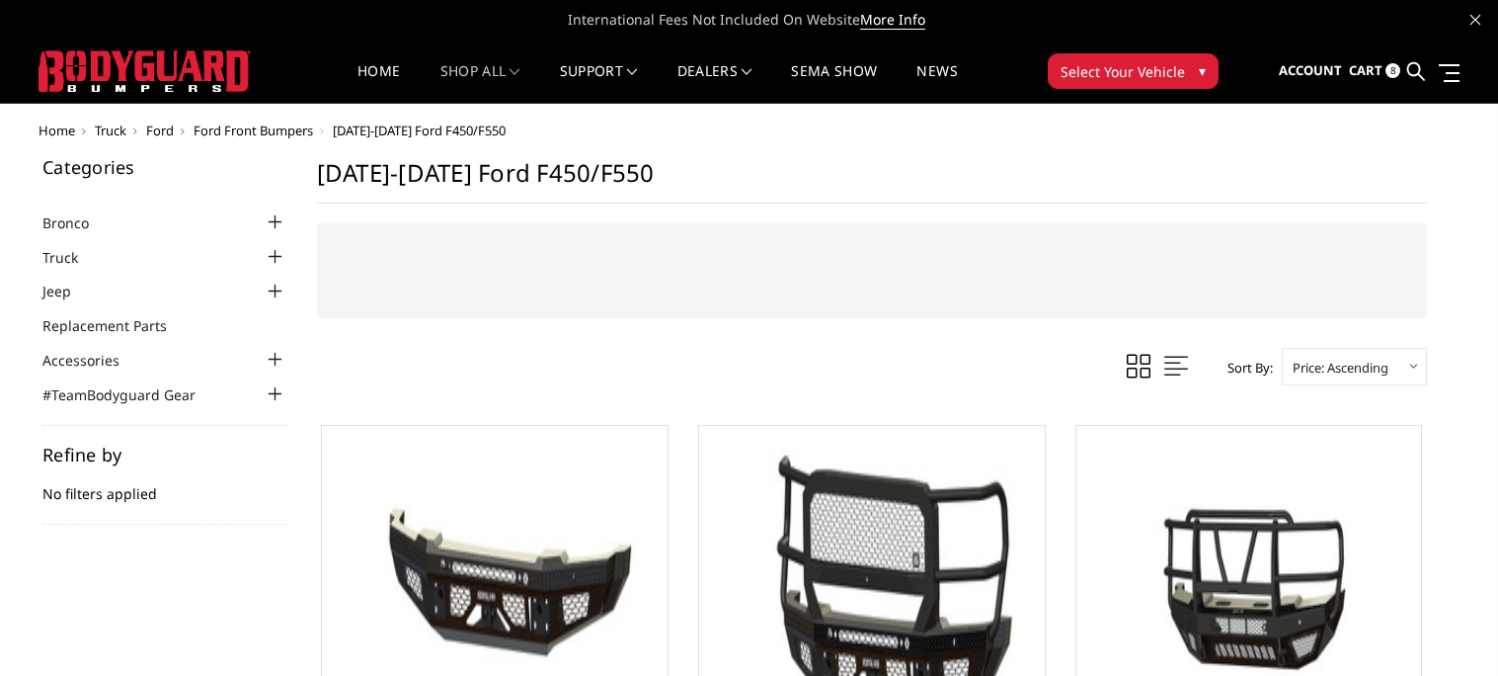 The image size is (1498, 676). What do you see at coordinates (893, 20) in the screenshot?
I see `a: More Info` at bounding box center [893, 20].